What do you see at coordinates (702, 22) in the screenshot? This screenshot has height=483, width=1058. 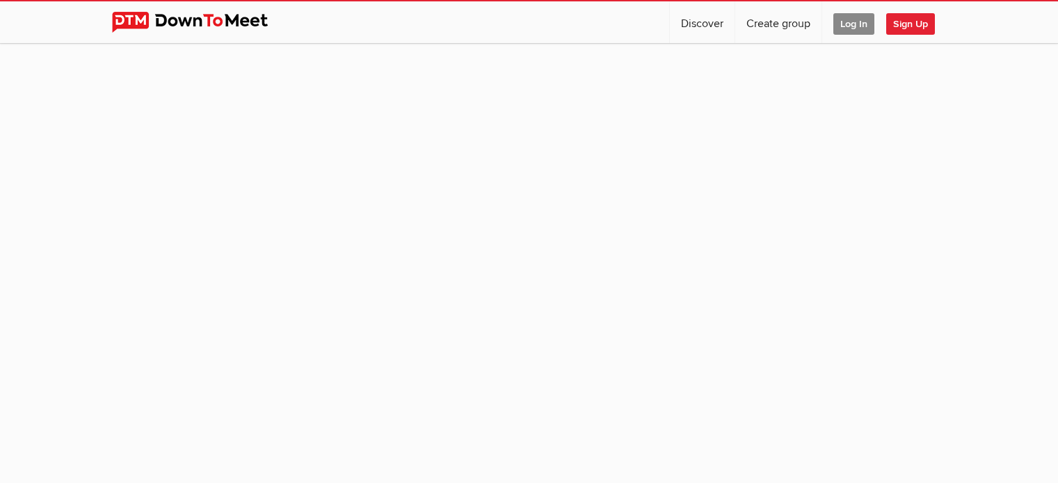 I see `a: Discover` at bounding box center [702, 22].